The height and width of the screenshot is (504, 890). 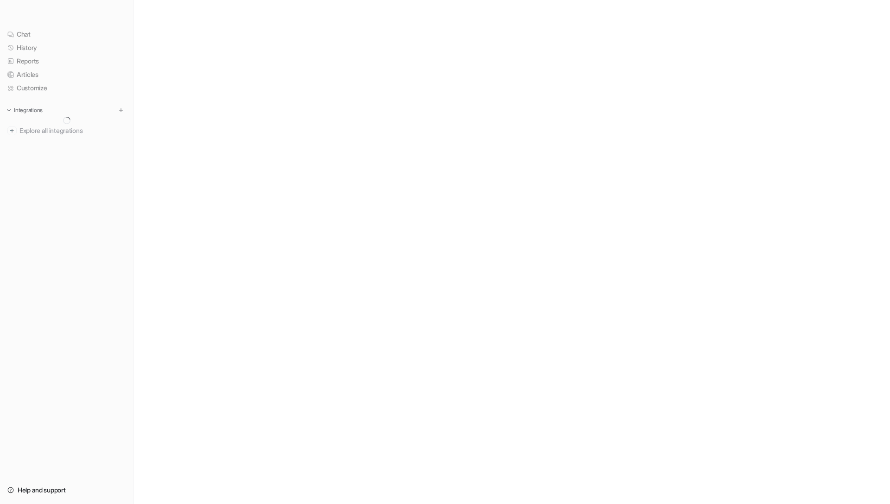 What do you see at coordinates (9, 110) in the screenshot?
I see `img: expand menu` at bounding box center [9, 110].